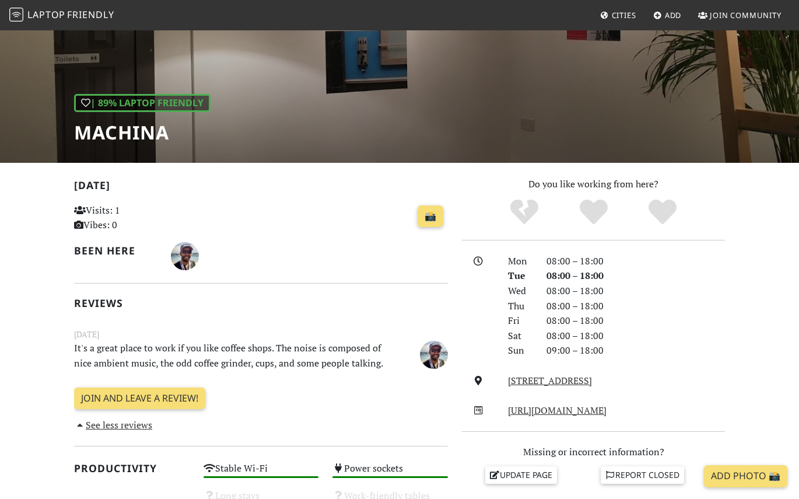 The width and height of the screenshot is (799, 499). Describe the element at coordinates (520, 321) in the screenshot. I see `div: Fri` at that location.